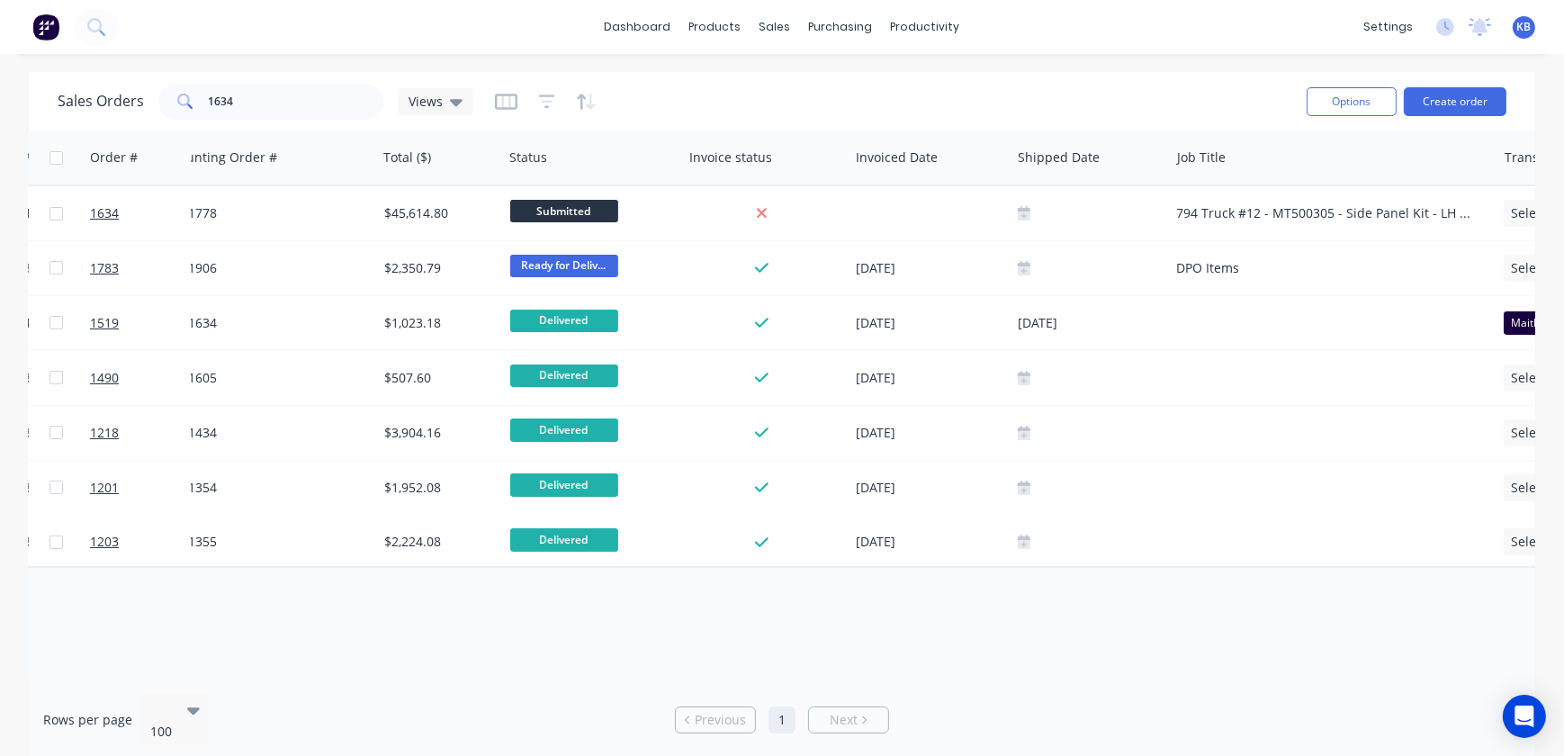  Describe the element at coordinates (437, 433) in the screenshot. I see `div: $3,904.16` at that location.